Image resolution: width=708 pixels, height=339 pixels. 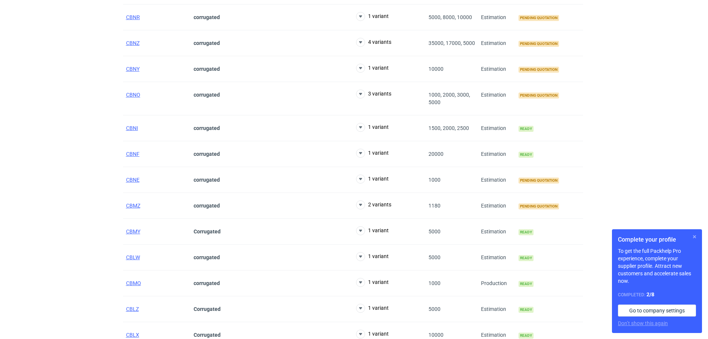 I want to click on span: CBNI, so click(x=132, y=128).